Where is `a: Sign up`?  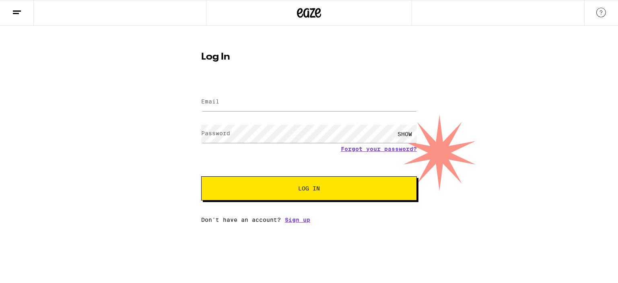 a: Sign up is located at coordinates (297, 220).